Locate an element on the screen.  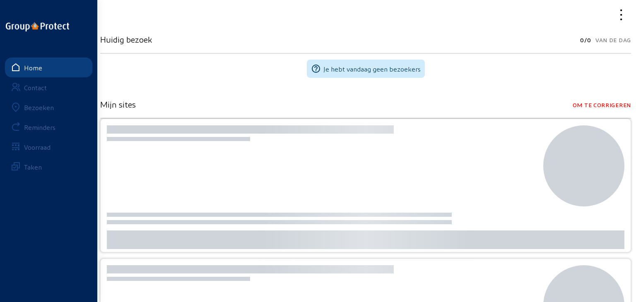
a: Taken is located at coordinates (48, 167).